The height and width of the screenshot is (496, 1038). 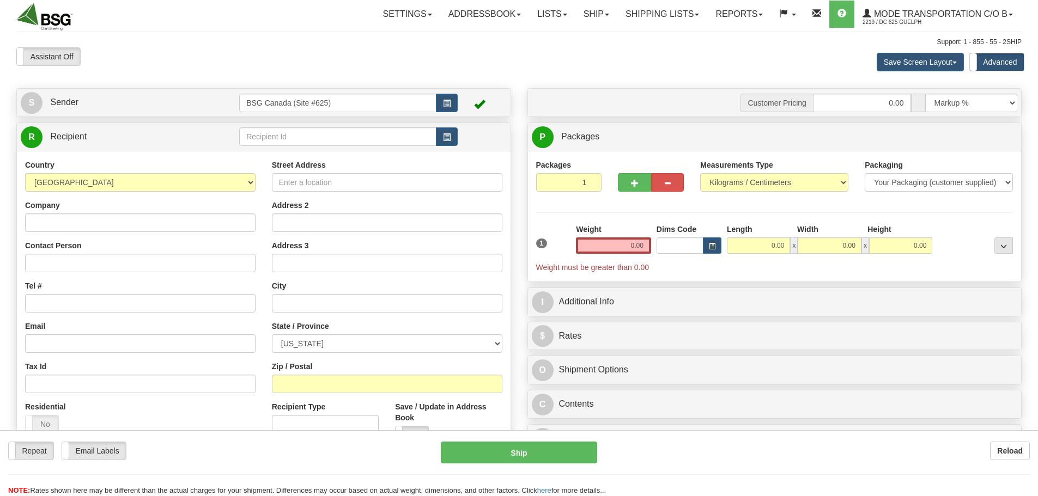 I want to click on label: Contact Person, so click(x=53, y=246).